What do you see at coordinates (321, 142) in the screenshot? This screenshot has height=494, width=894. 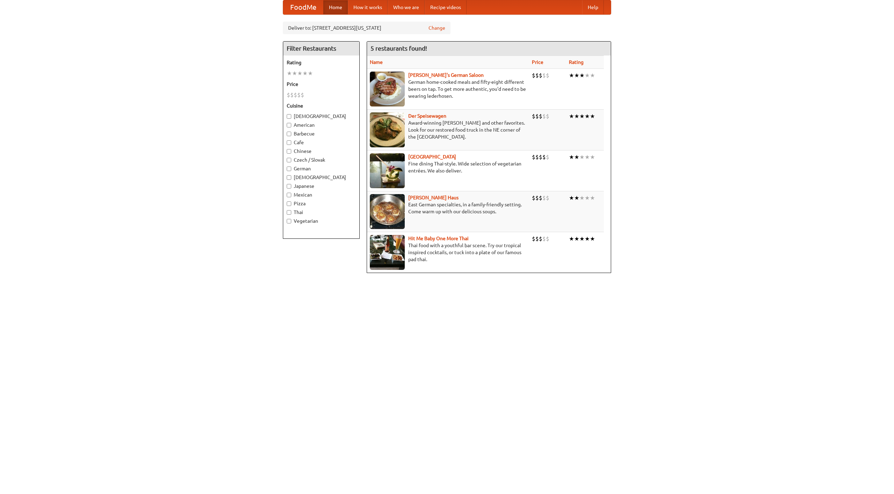 I see `label: Cafe` at bounding box center [321, 142].